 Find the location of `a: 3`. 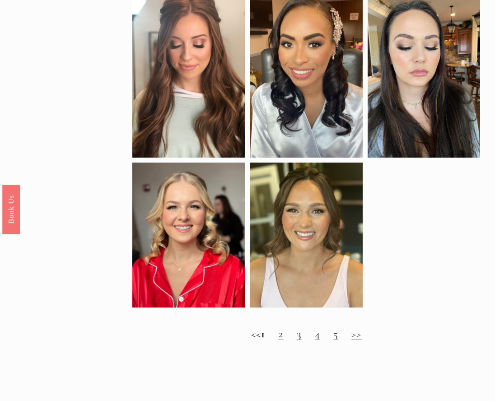

a: 3 is located at coordinates (299, 333).